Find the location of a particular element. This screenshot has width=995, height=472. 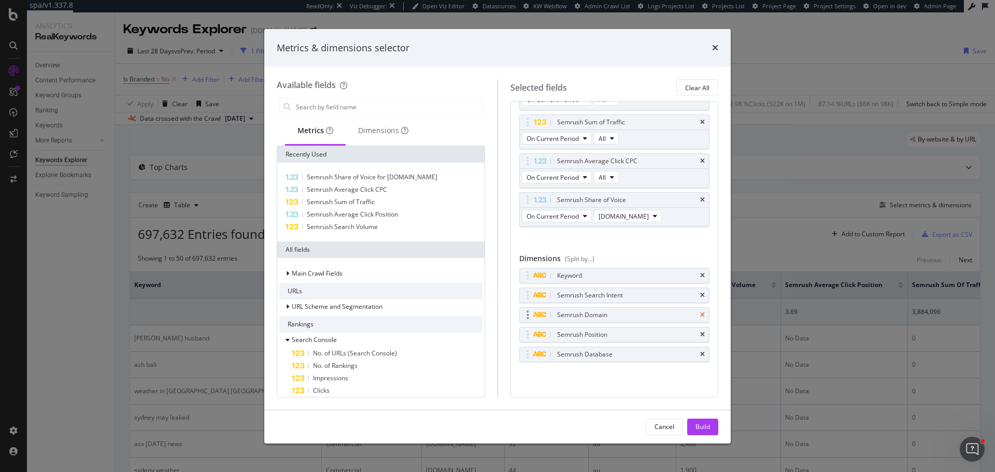

div: Available fields is located at coordinates (306, 85).